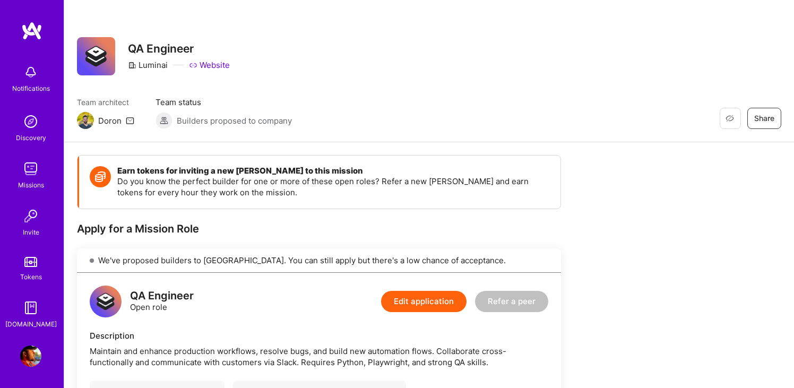  What do you see at coordinates (423, 301) in the screenshot?
I see `button: Edit application` at bounding box center [423, 301].